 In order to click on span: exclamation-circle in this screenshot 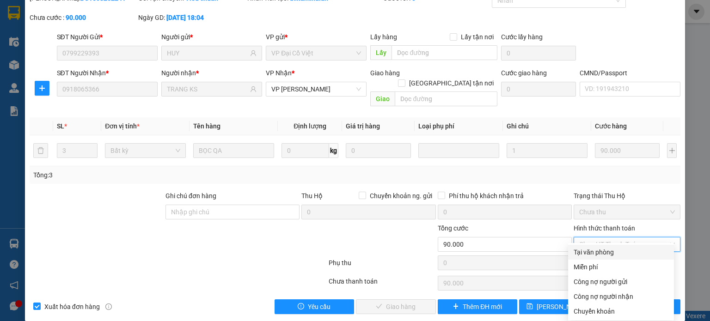, I will do `click(301, 307)`.